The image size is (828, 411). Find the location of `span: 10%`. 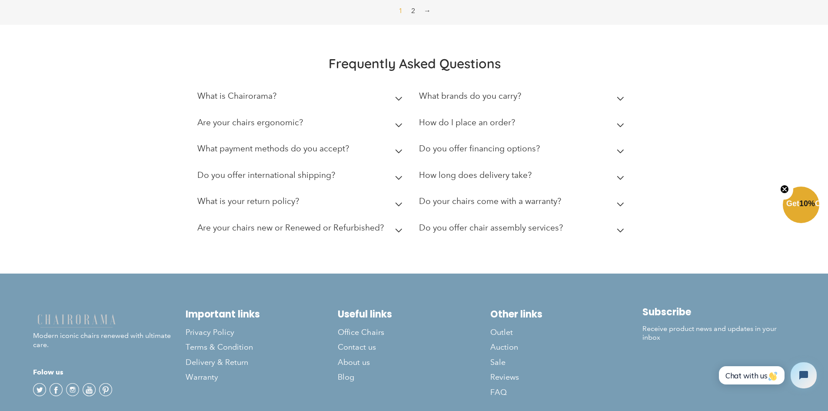

span: 10% is located at coordinates (807, 203).